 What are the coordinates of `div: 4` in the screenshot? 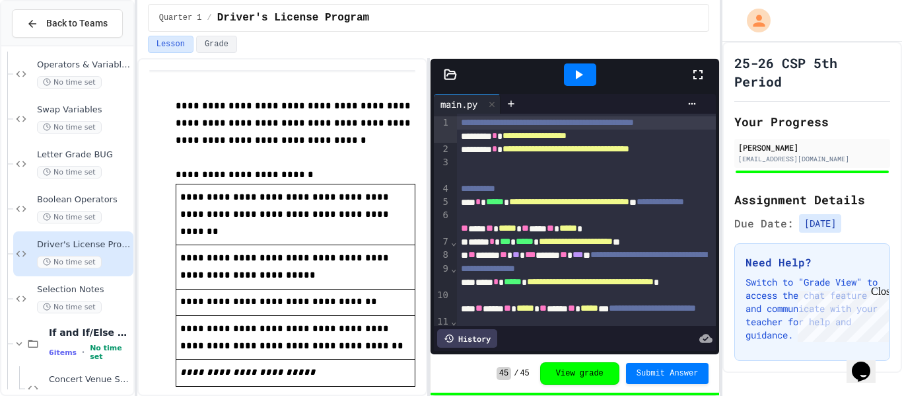 It's located at (442, 189).